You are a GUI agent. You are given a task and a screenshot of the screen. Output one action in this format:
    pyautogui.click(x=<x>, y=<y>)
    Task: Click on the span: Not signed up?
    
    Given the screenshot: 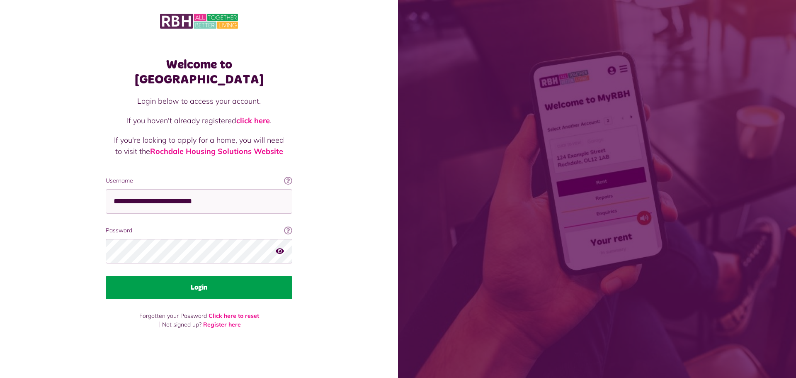 What is the action you would take?
    pyautogui.click(x=182, y=324)
    